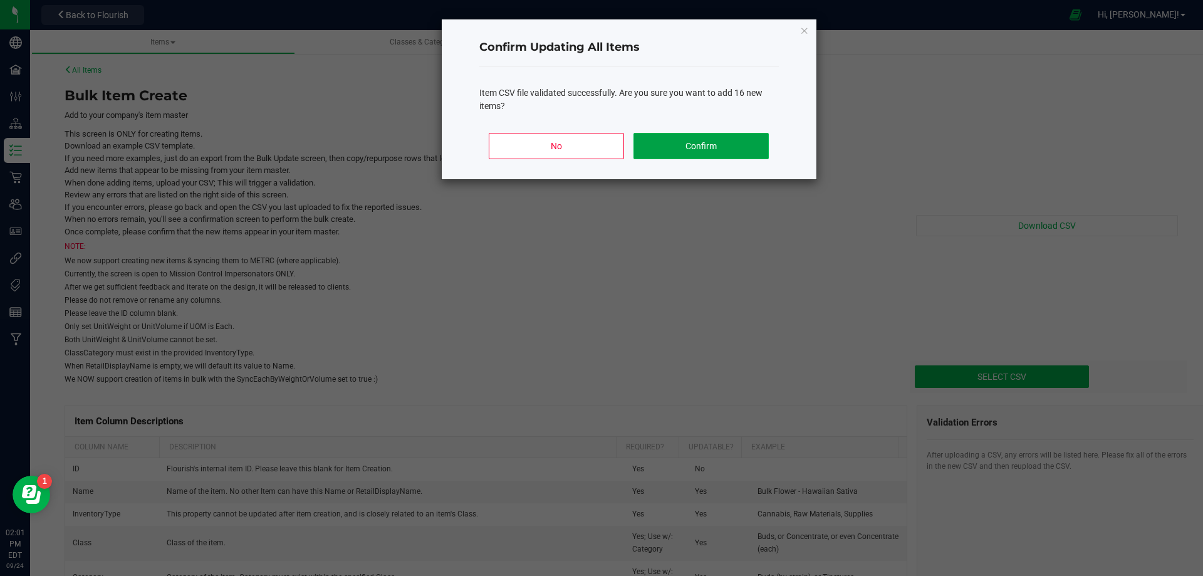  What do you see at coordinates (701, 146) in the screenshot?
I see `button: Confirm` at bounding box center [701, 146].